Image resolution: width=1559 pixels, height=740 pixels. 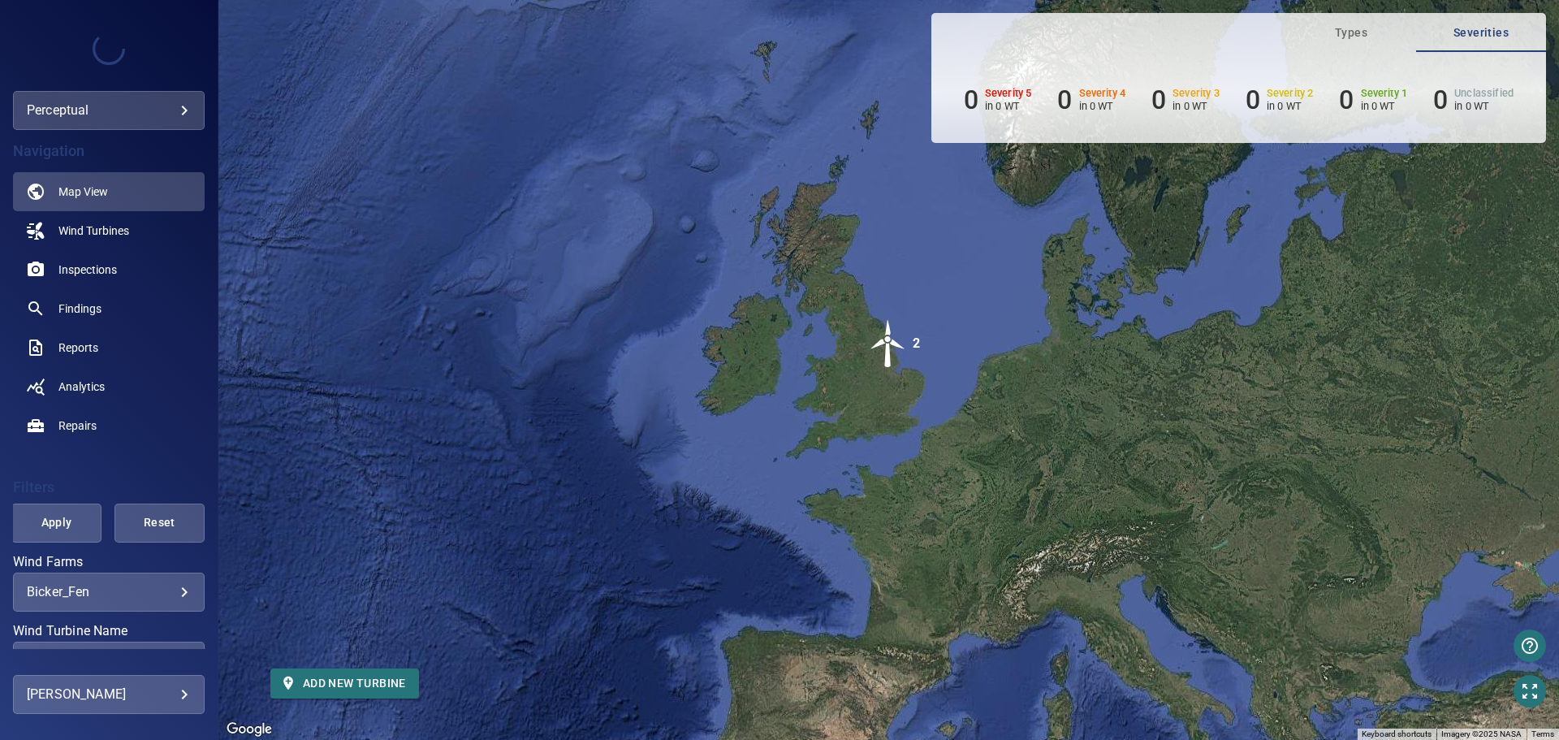 What do you see at coordinates (109, 661) in the screenshot?
I see `div: Wind Turbine Name` at bounding box center [109, 661].